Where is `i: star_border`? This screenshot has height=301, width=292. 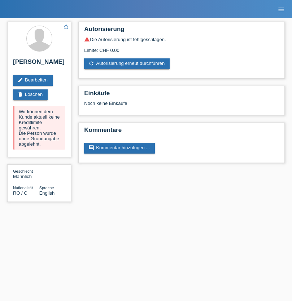
i: star_border is located at coordinates (66, 27).